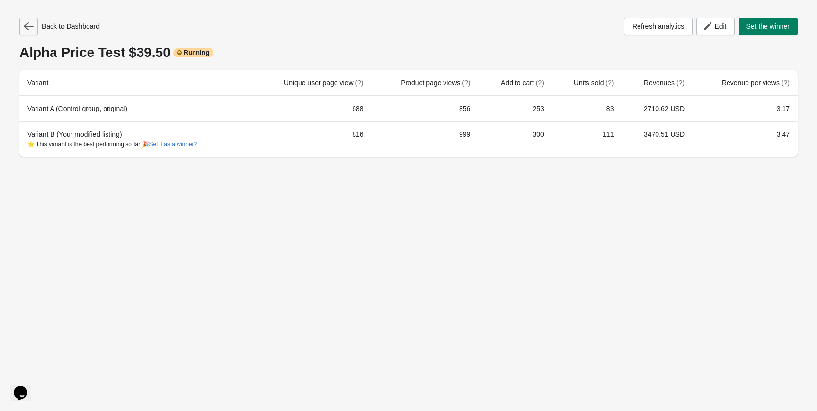  Describe the element at coordinates (721, 26) in the screenshot. I see `span: Edit` at that location.